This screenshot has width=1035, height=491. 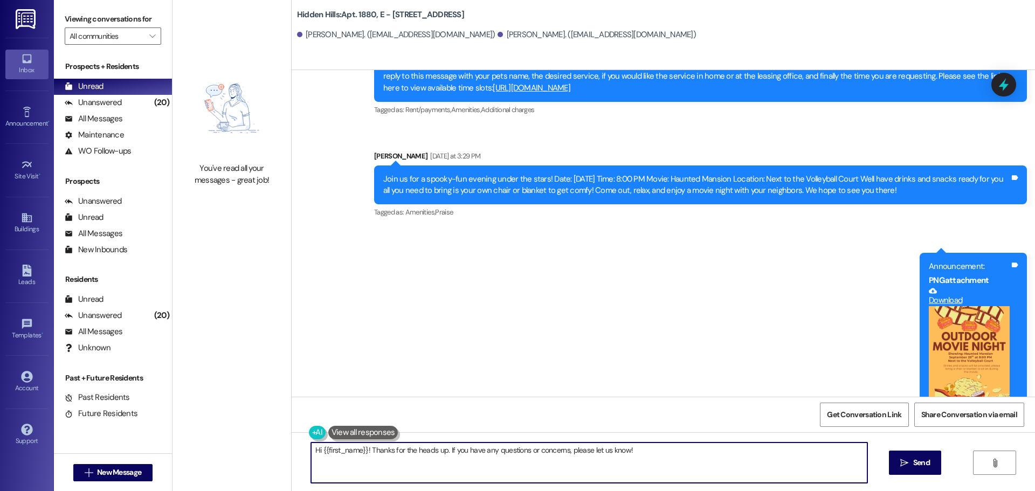 I want to click on div: Maintenance, so click(x=94, y=135).